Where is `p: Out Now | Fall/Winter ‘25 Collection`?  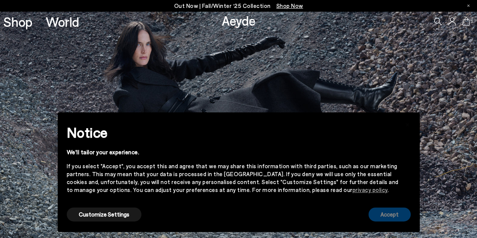 p: Out Now | Fall/Winter ‘25 Collection is located at coordinates (239, 6).